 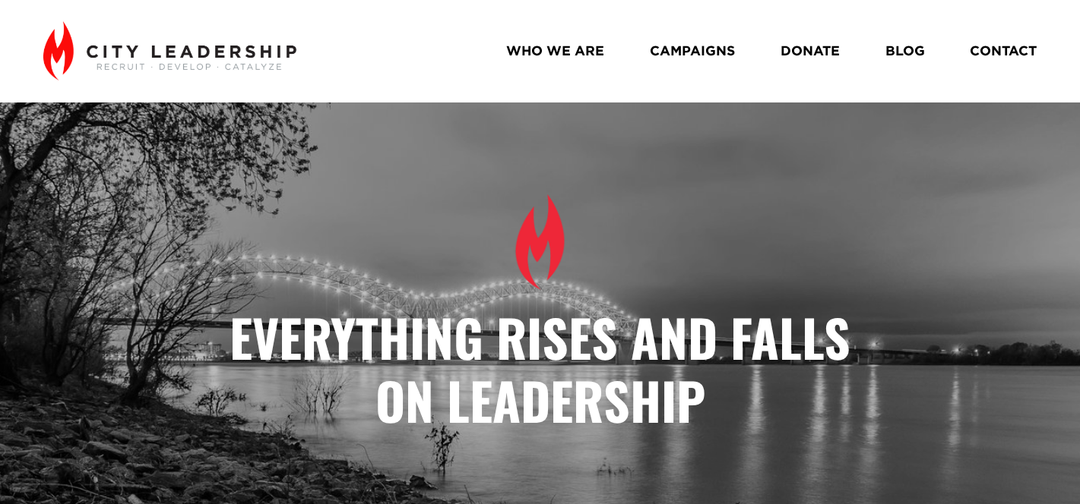 What do you see at coordinates (1003, 51) in the screenshot?
I see `a: CONTACT` at bounding box center [1003, 51].